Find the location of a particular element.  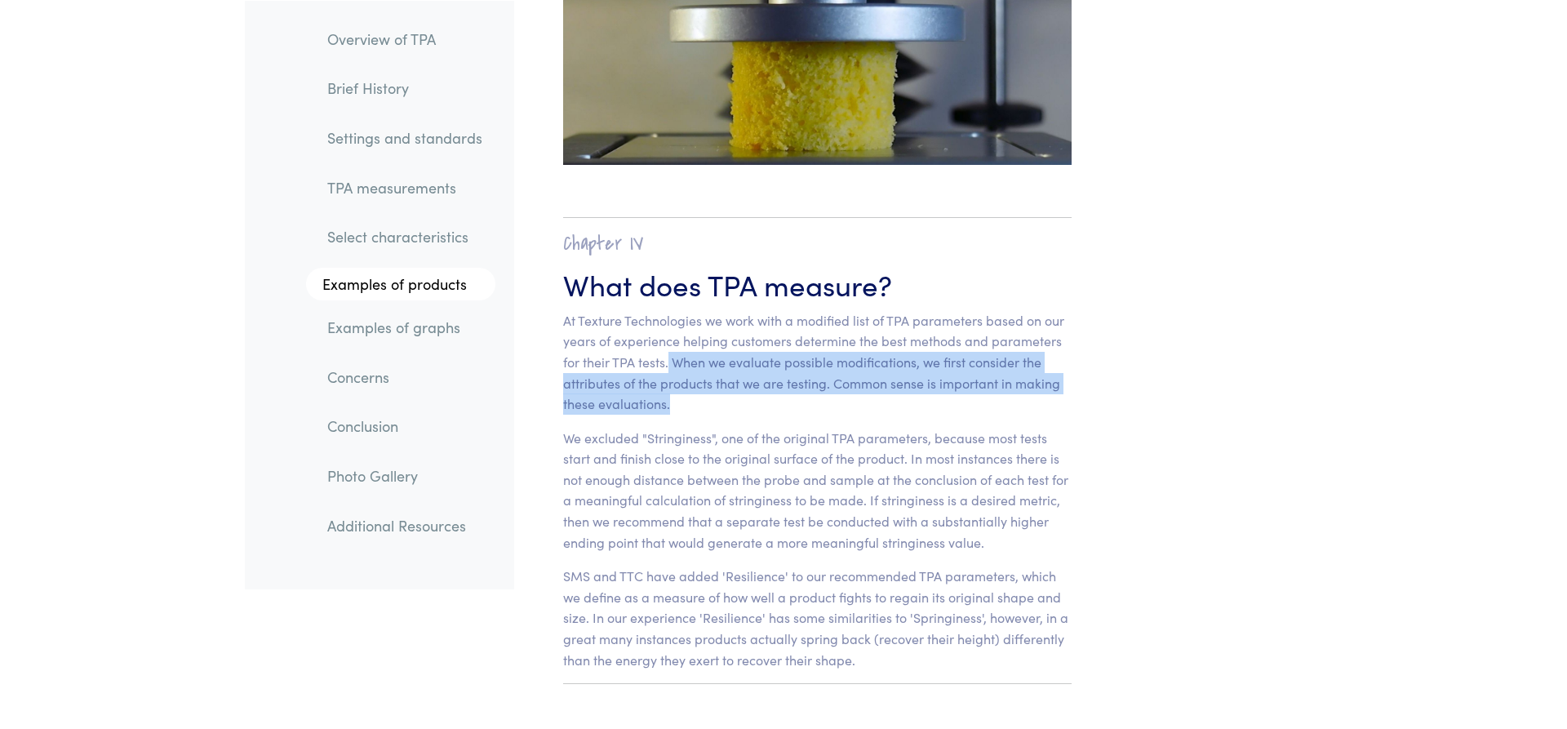

a: Photo Gallery is located at coordinates (405, 475).